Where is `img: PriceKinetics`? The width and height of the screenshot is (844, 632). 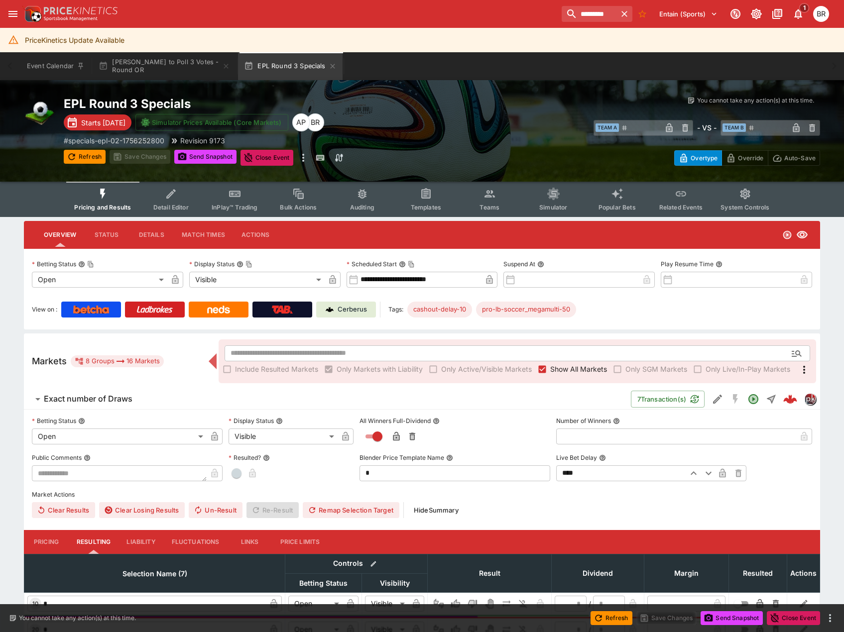
img: PriceKinetics is located at coordinates (81, 10).